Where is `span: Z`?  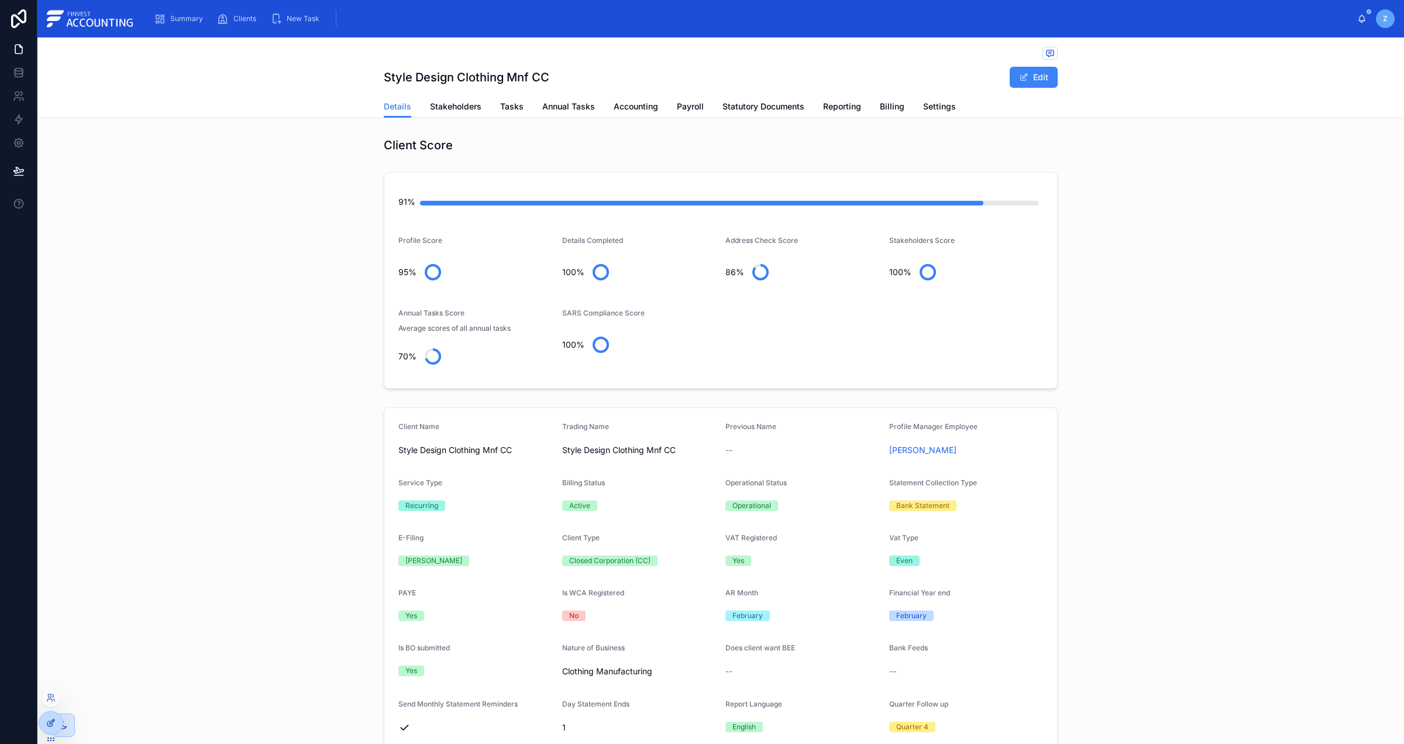 span: Z is located at coordinates (1385, 19).